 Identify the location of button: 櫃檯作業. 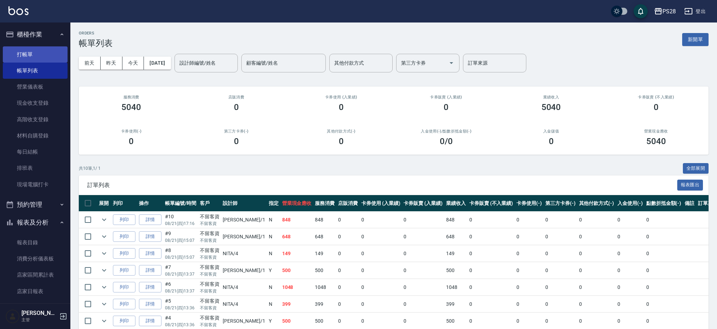
(35, 34).